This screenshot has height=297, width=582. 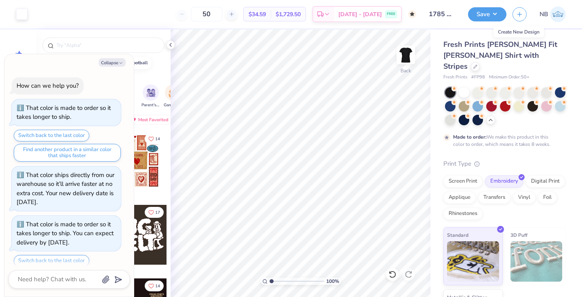 I want to click on span: Game Day, so click(x=173, y=105).